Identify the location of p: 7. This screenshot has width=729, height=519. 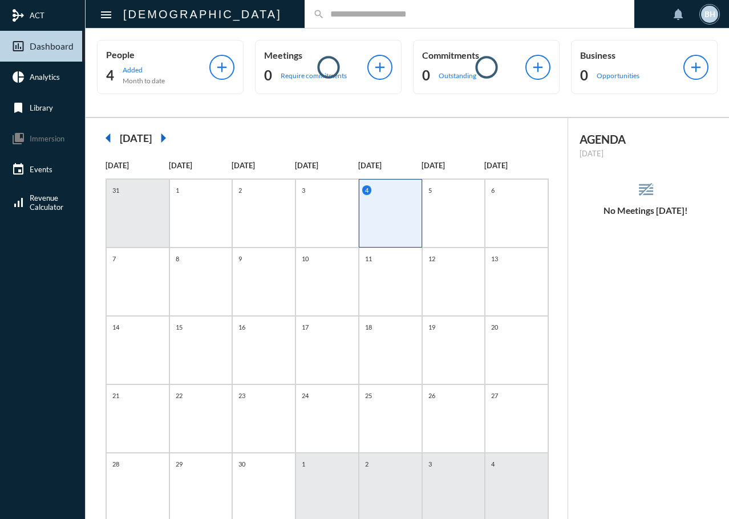
(114, 258).